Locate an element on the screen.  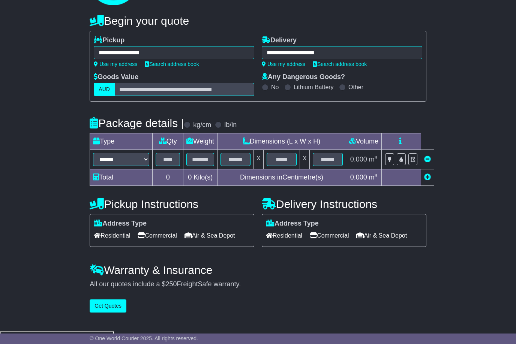
label: kg/cm is located at coordinates (202, 125).